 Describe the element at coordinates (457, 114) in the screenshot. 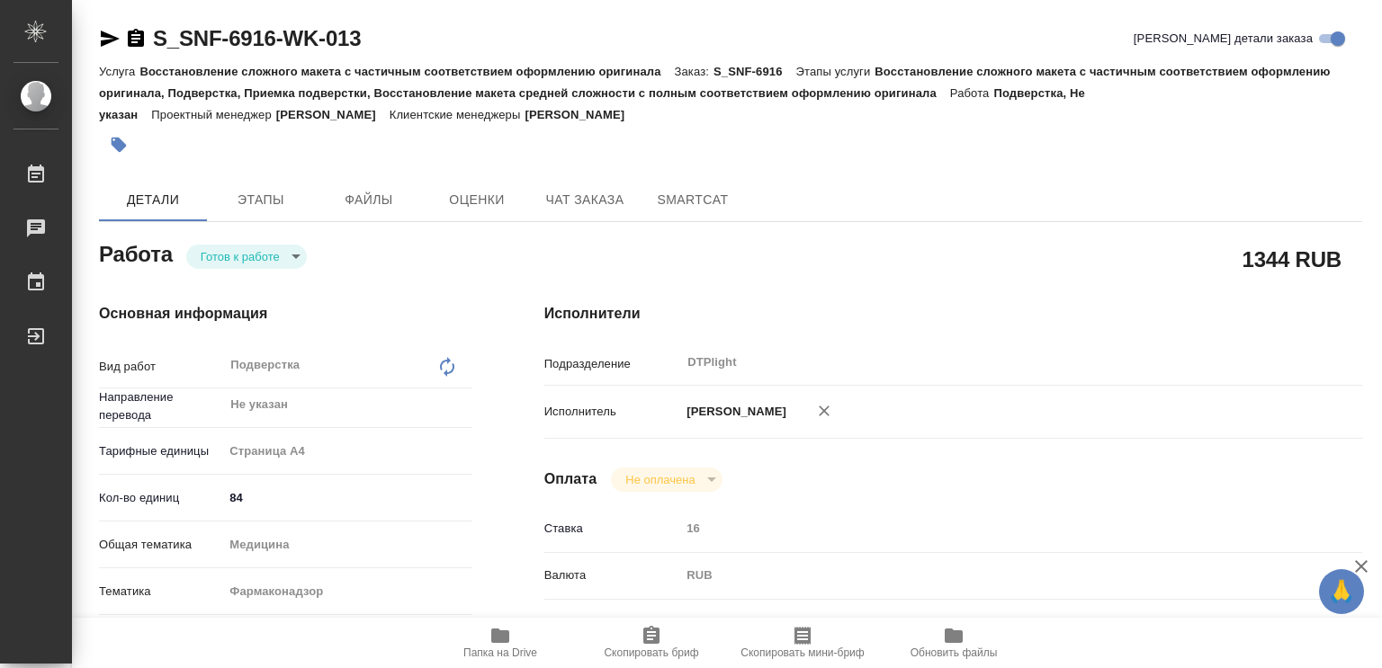

I see `p: Клиентские менеджеры` at that location.